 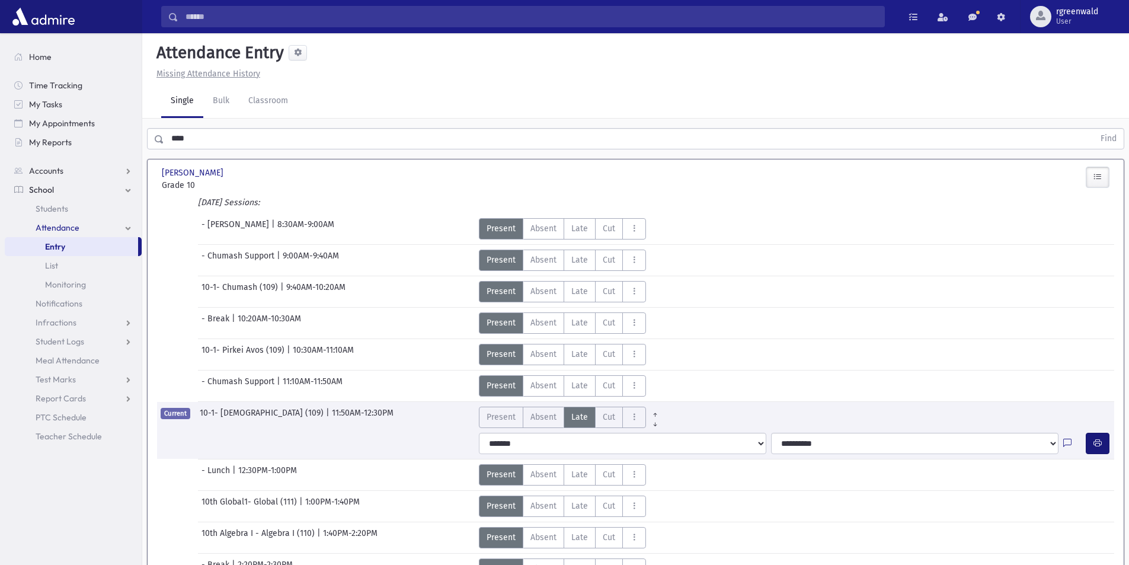 What do you see at coordinates (69, 436) in the screenshot?
I see `span: Teacher Schedule` at bounding box center [69, 436].